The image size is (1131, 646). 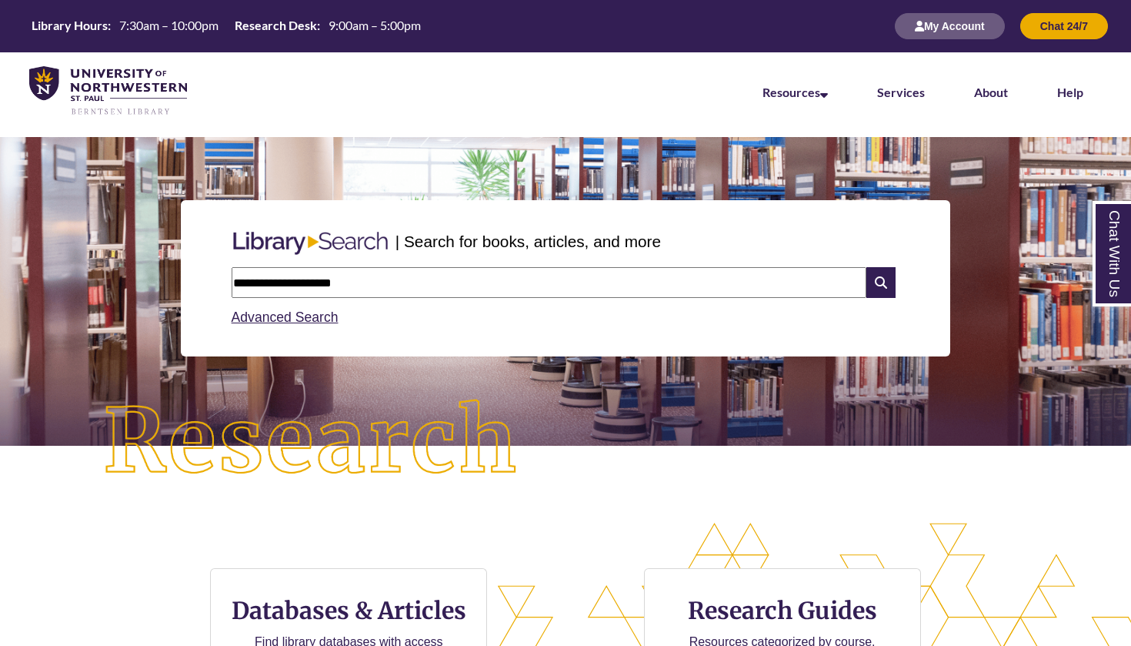 I want to click on a: My Account, so click(x=950, y=25).